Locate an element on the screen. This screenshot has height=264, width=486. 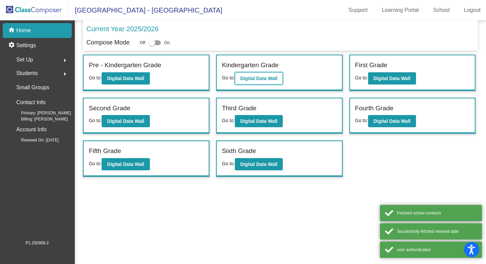
p: Home is located at coordinates (23, 31).